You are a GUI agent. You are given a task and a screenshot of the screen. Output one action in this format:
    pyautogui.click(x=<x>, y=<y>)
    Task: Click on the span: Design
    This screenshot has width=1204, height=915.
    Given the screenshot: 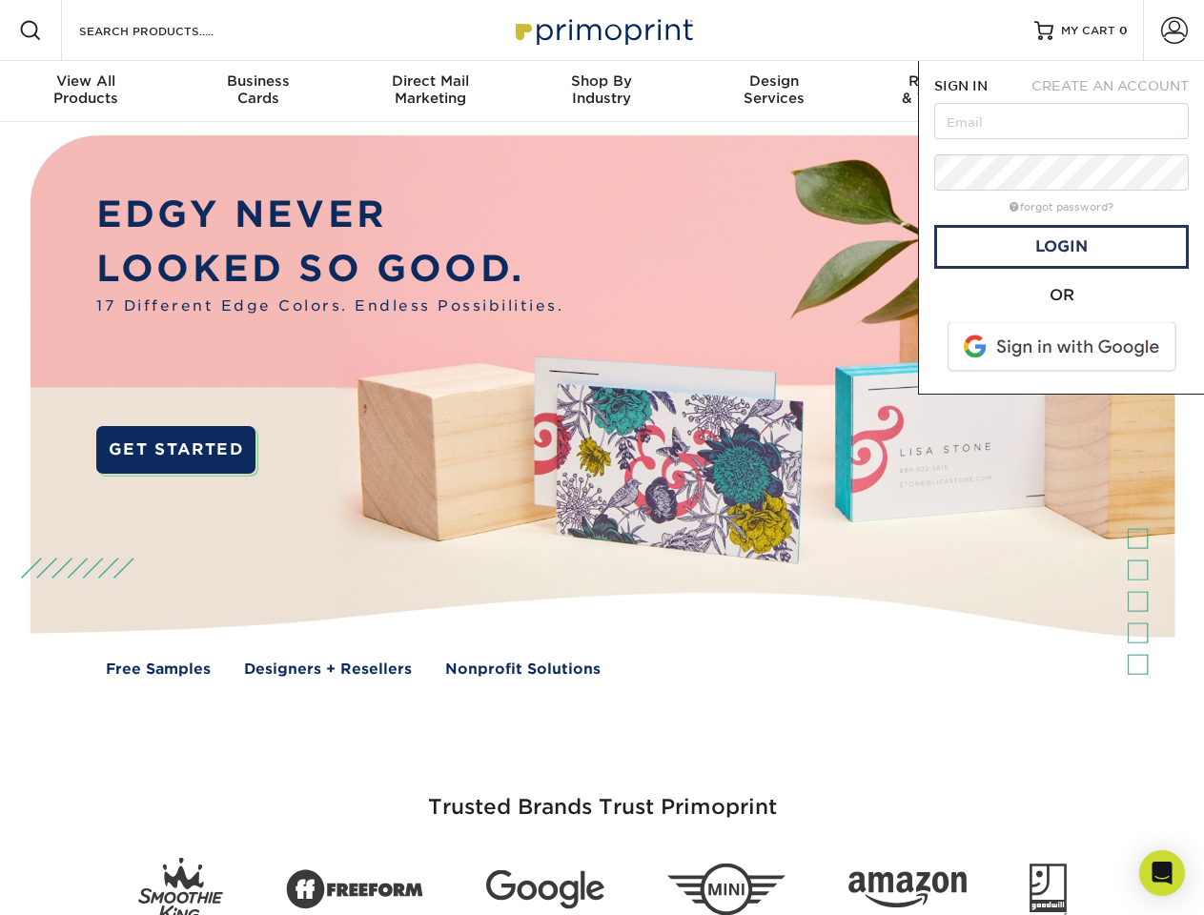 What is the action you would take?
    pyautogui.click(x=774, y=81)
    